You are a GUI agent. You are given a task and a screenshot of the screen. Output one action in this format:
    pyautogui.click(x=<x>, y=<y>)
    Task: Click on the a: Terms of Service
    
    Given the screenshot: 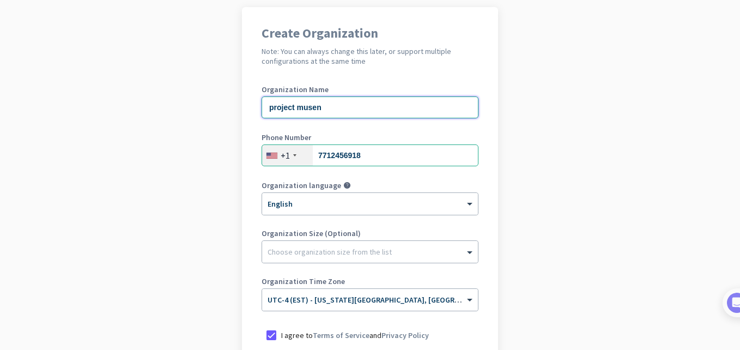 What is the action you would take?
    pyautogui.click(x=341, y=335)
    